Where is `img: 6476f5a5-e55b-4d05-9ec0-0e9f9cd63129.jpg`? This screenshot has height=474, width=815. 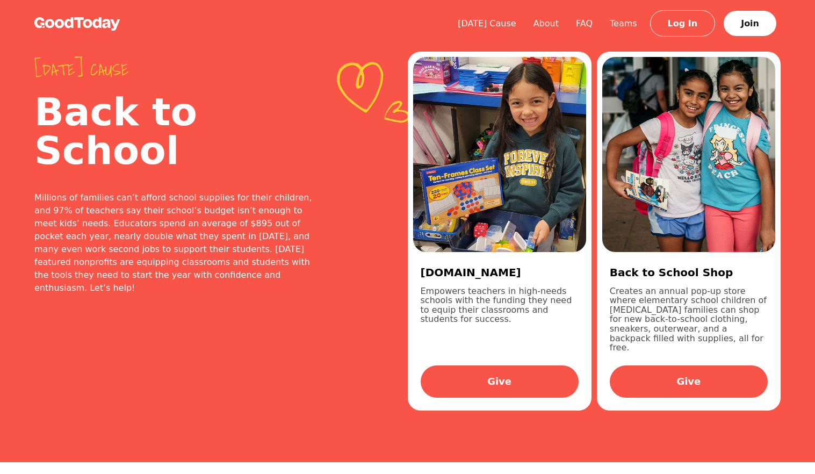
img: 6476f5a5-e55b-4d05-9ec0-0e9f9cd63129.jpg is located at coordinates (499, 154).